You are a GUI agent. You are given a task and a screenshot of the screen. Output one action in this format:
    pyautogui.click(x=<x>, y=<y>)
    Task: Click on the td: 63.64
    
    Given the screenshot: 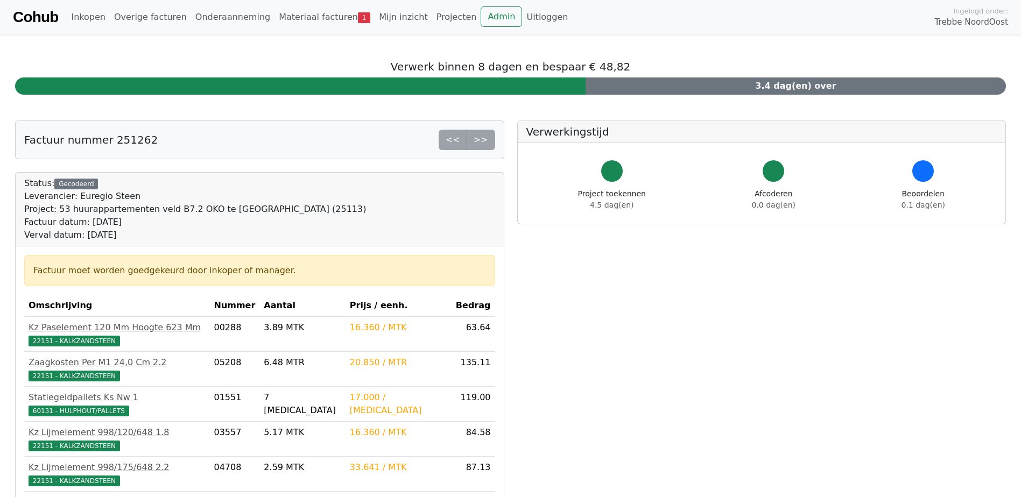 What is the action you would take?
    pyautogui.click(x=473, y=334)
    